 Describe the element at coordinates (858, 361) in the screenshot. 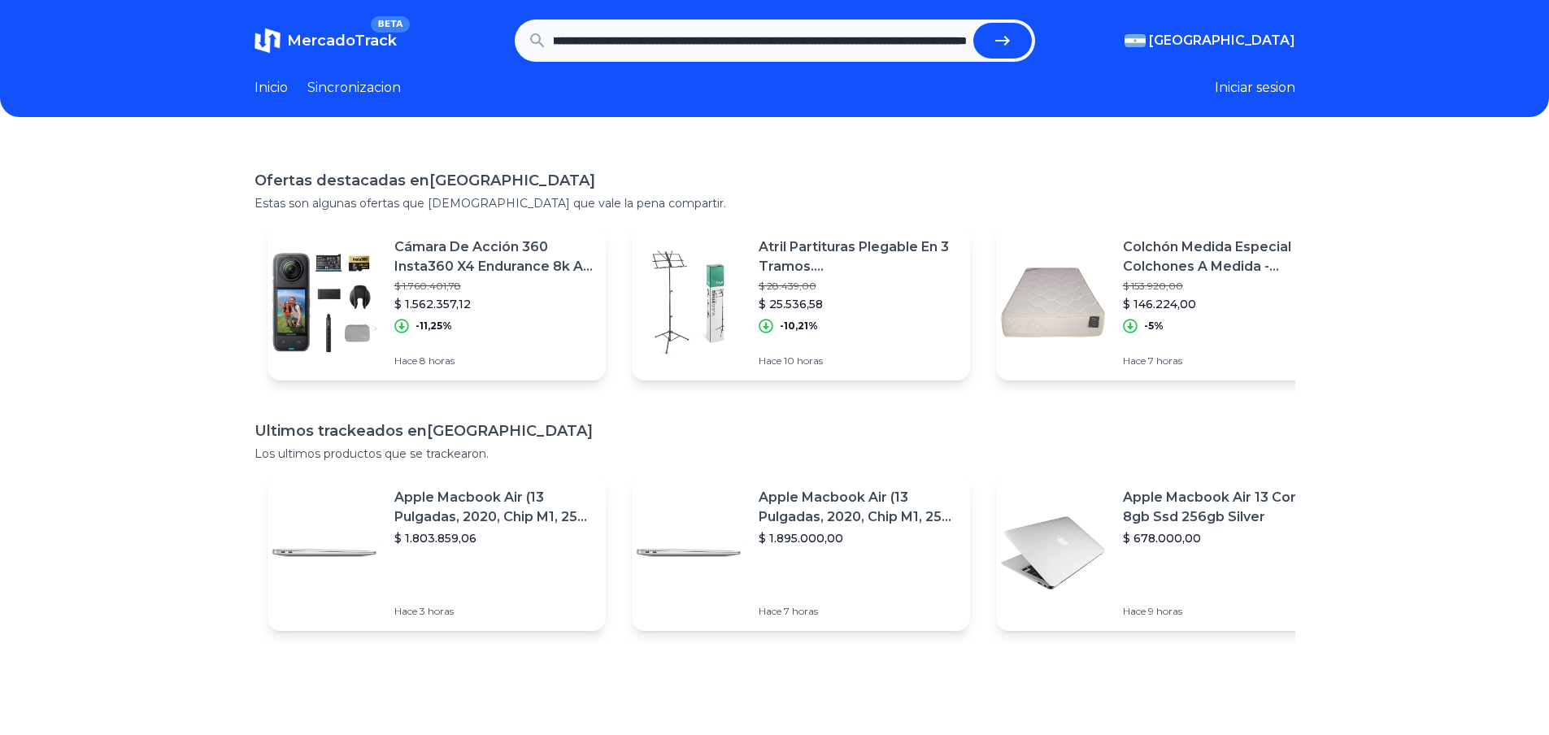

I see `p: Hace 10 horas` at that location.